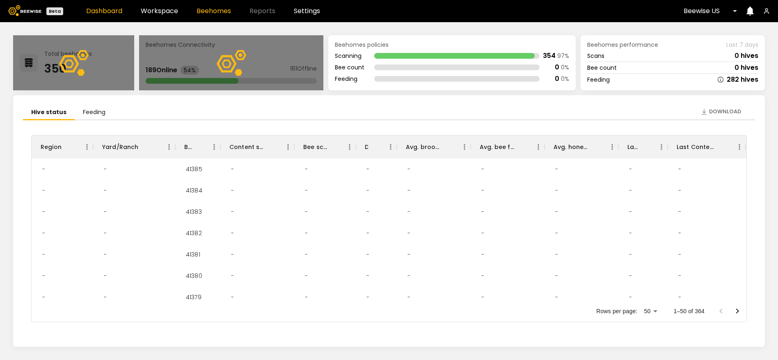 Image resolution: width=778 pixels, height=360 pixels. What do you see at coordinates (737, 311) in the screenshot?
I see `button: Go to next page` at bounding box center [737, 311].